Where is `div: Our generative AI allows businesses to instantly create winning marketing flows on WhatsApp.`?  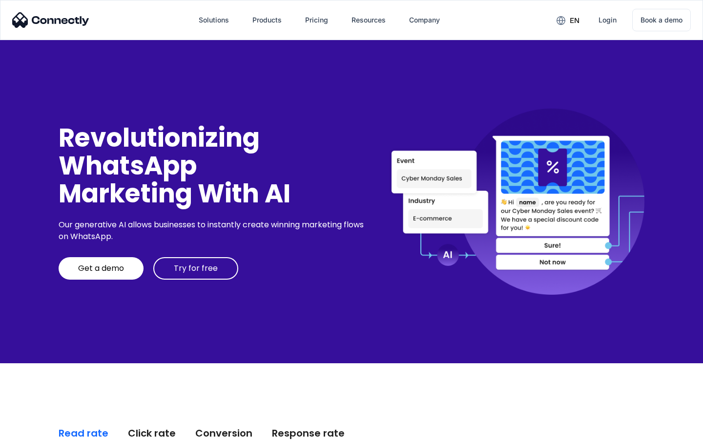
div: Our generative AI allows businesses to instantly create winning marketing flows on WhatsApp. is located at coordinates (213, 231).